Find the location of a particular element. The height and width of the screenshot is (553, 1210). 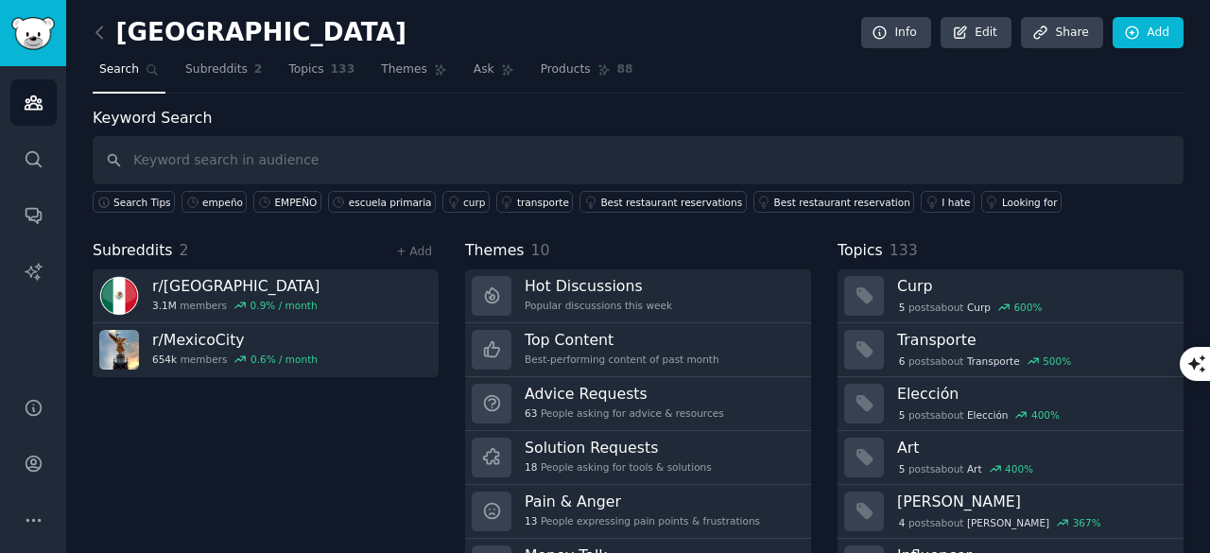

a: Products88 is located at coordinates (587, 74).